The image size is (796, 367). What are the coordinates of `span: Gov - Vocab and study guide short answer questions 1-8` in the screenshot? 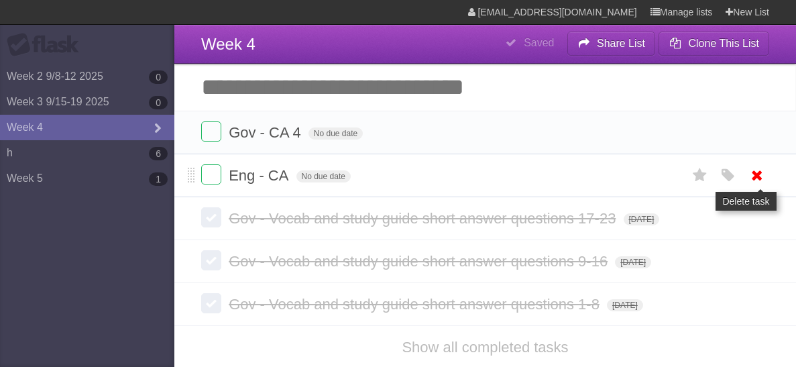 It's located at (416, 304).